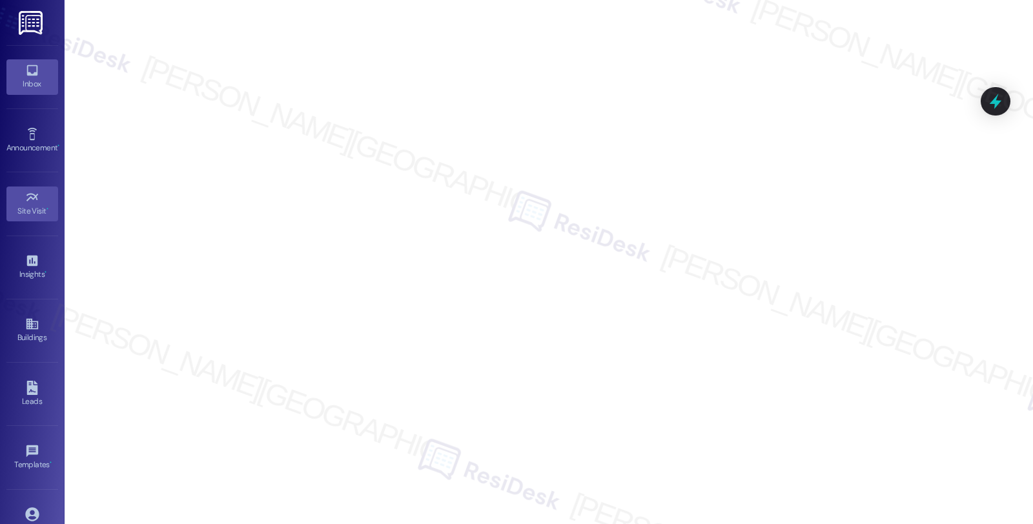  I want to click on a: Site Visit •, so click(32, 204).